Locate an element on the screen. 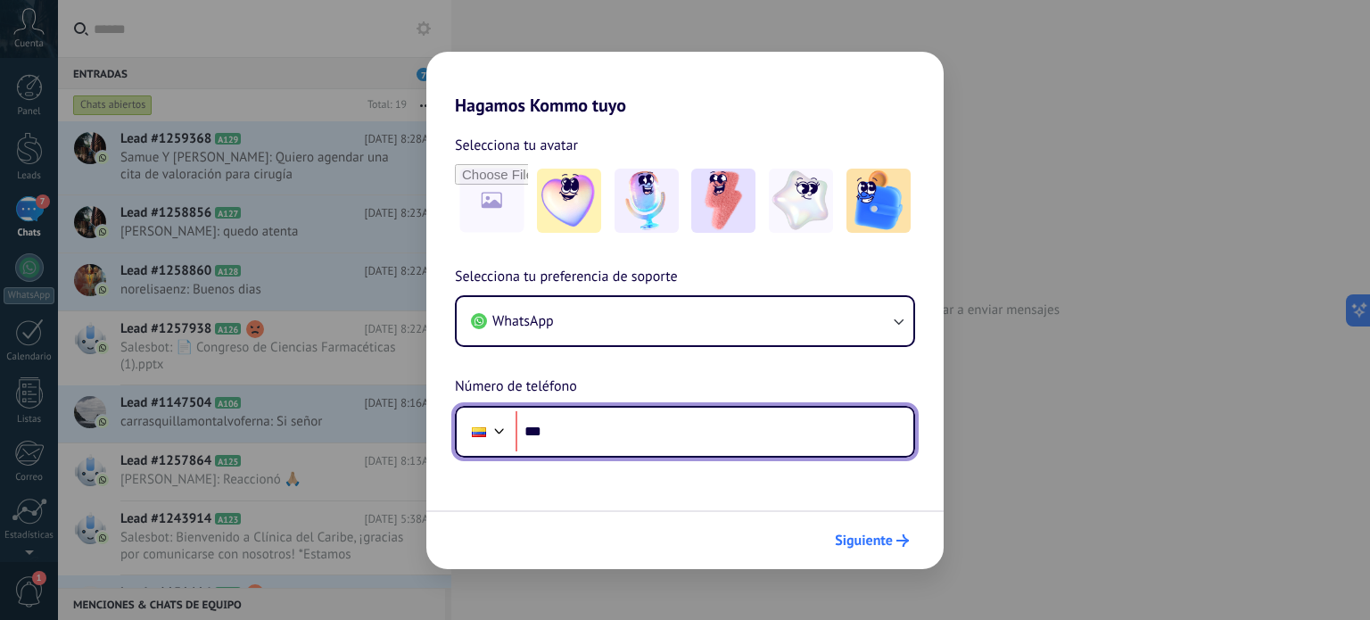  span: WhatsApp is located at coordinates (523, 321).